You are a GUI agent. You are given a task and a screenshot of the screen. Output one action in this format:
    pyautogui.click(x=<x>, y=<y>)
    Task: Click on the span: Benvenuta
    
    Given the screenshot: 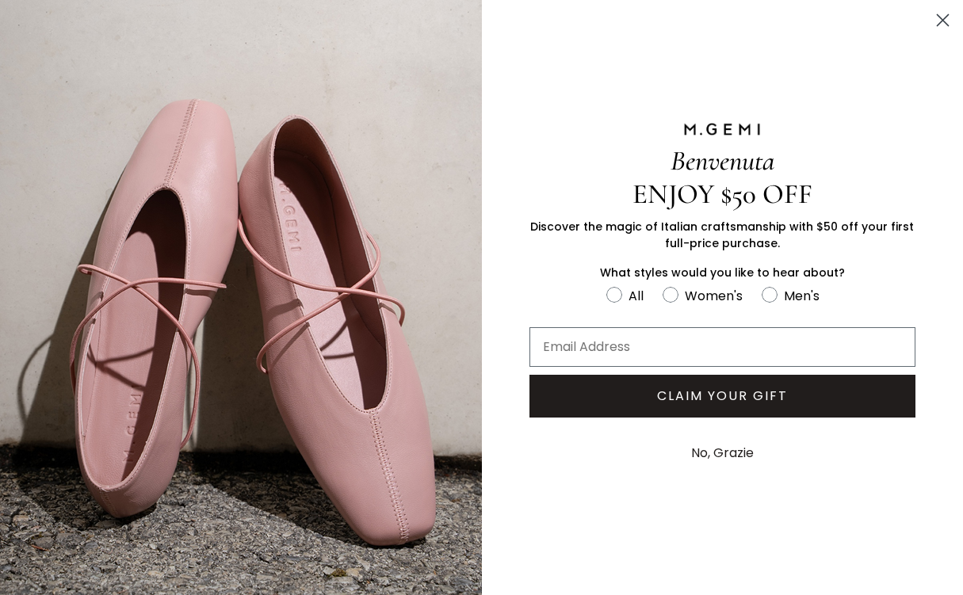 What is the action you would take?
    pyautogui.click(x=722, y=161)
    